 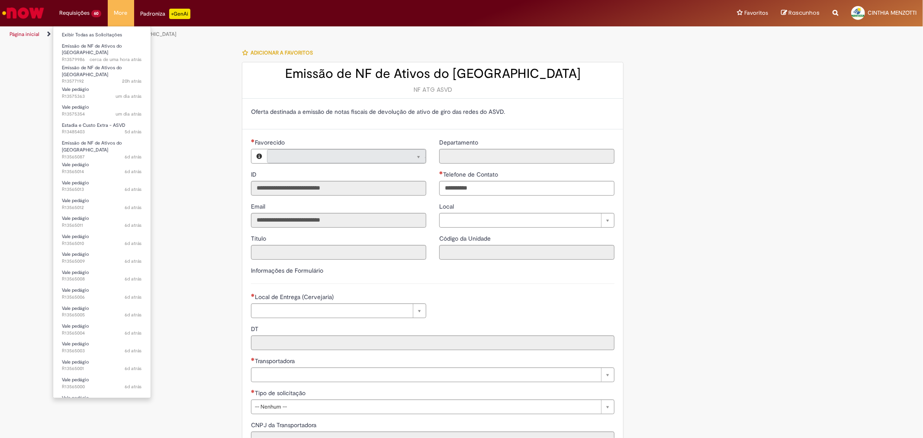 I want to click on span: R13565014, so click(x=102, y=172).